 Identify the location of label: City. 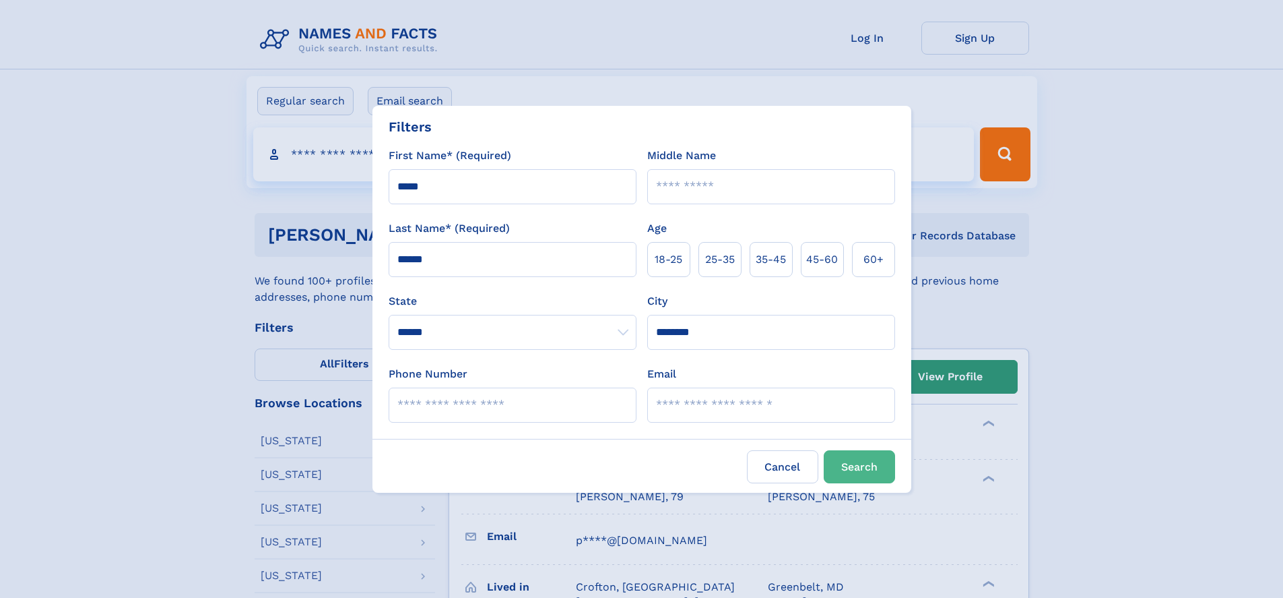
(658, 301).